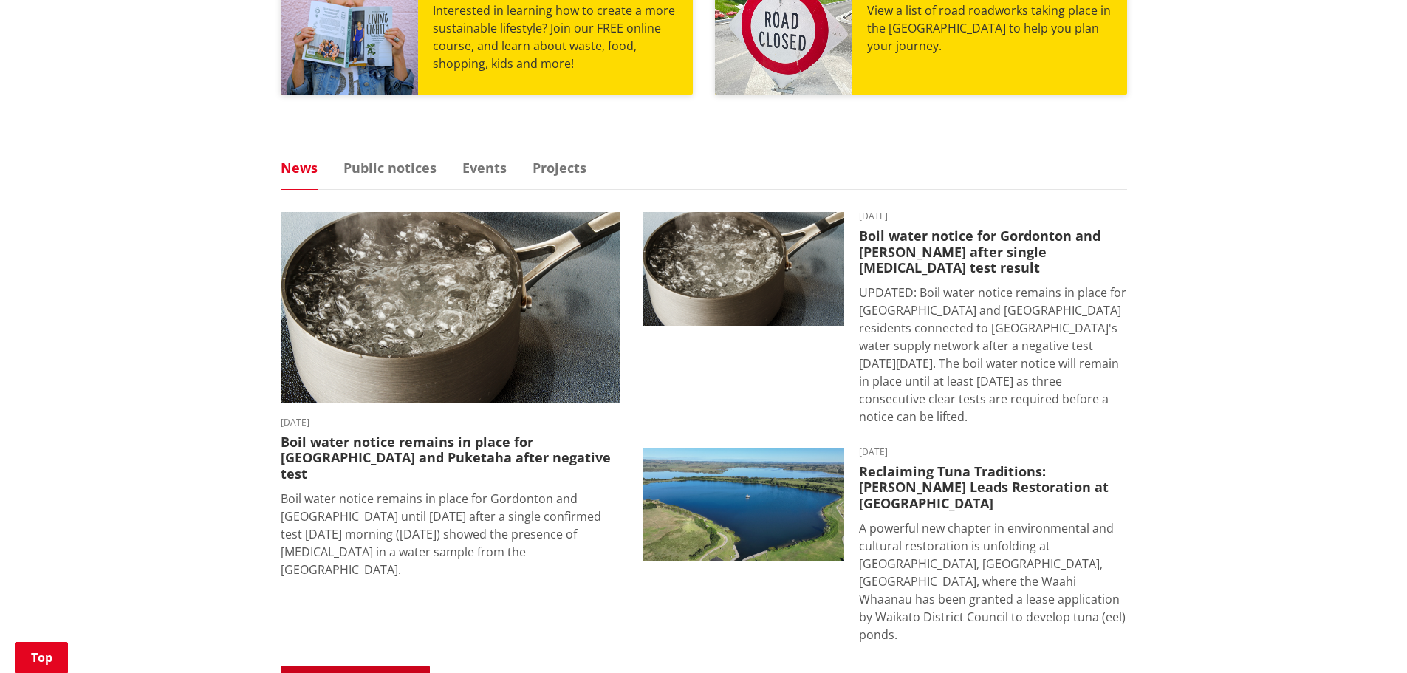  I want to click on a: Public notices, so click(390, 168).